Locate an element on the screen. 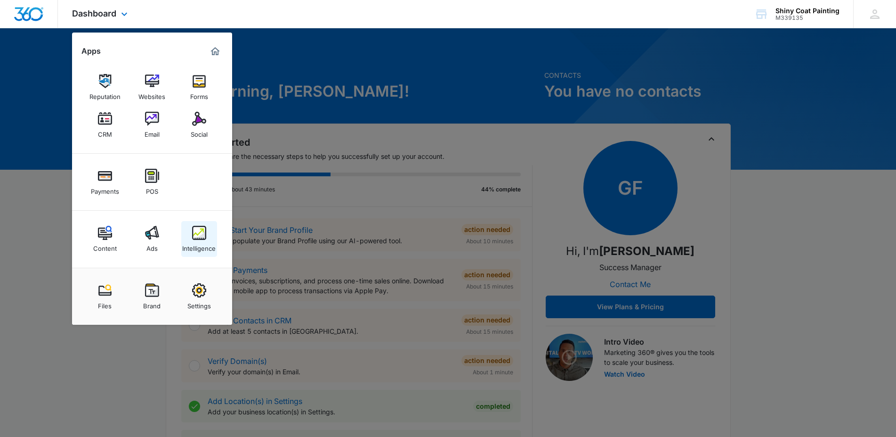 This screenshot has width=896, height=437. a: Files is located at coordinates (105, 296).